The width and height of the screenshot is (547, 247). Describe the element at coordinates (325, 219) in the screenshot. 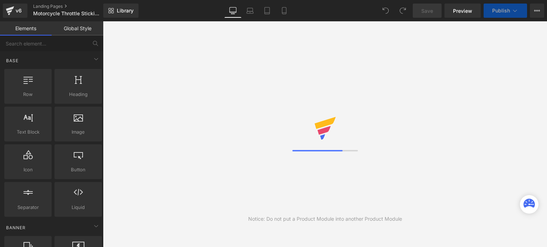

I see `div: Notice: Do not put a Product Module into another Product Module` at that location.